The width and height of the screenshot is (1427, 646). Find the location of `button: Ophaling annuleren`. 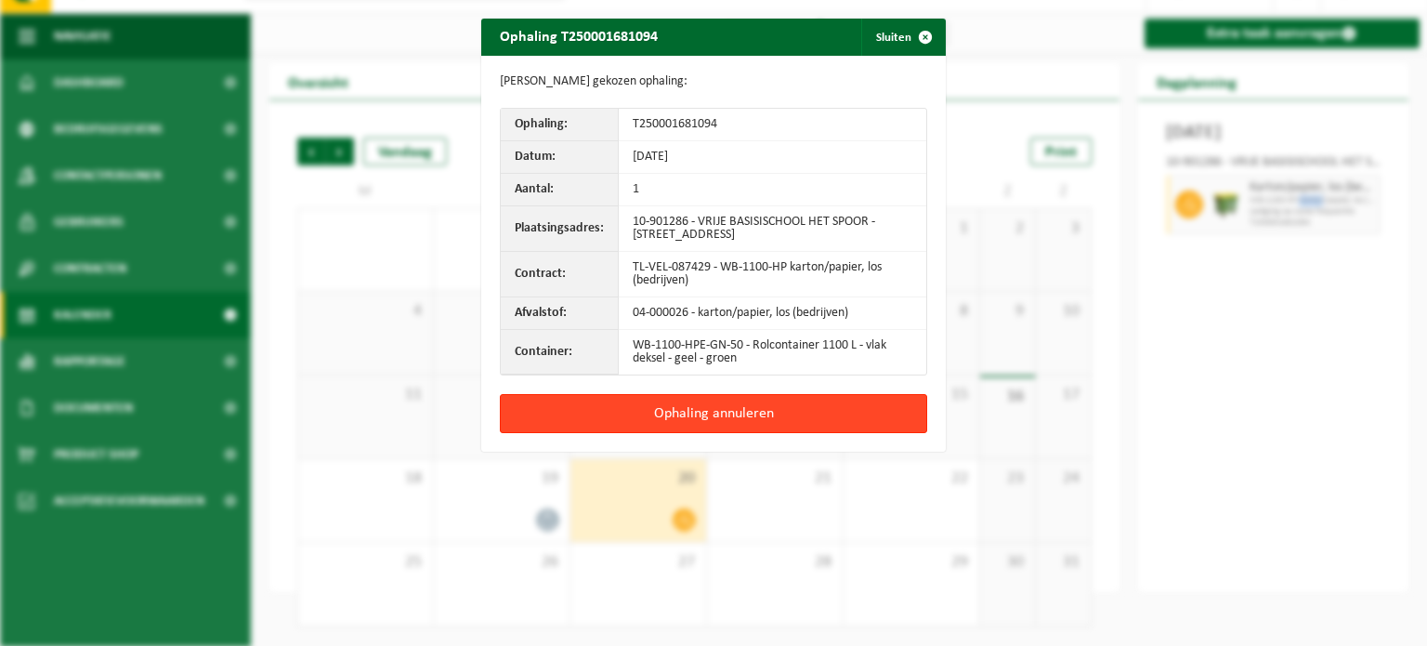

button: Ophaling annuleren is located at coordinates (714, 413).